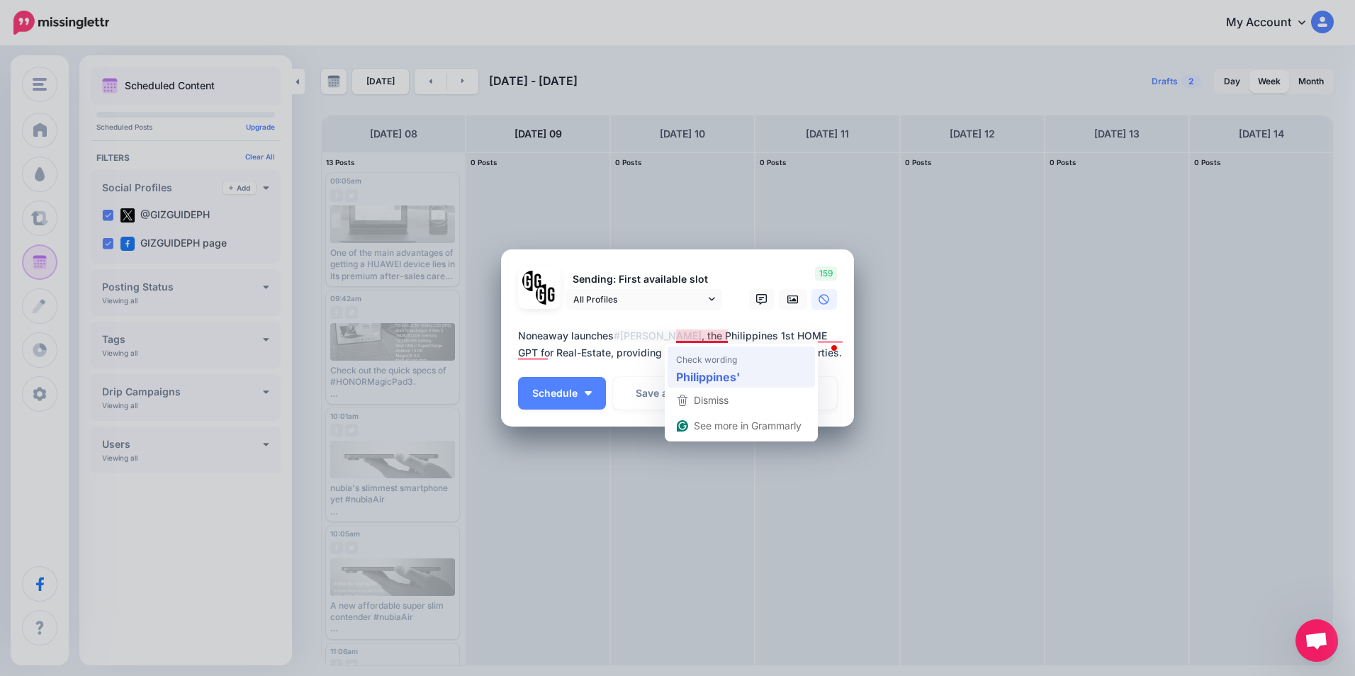 This screenshot has height=676, width=1355. What do you see at coordinates (532, 281) in the screenshot?
I see `img: 353459792_649996473822713_4483302954317148903_n-bsa138318.png` at bounding box center [532, 281].